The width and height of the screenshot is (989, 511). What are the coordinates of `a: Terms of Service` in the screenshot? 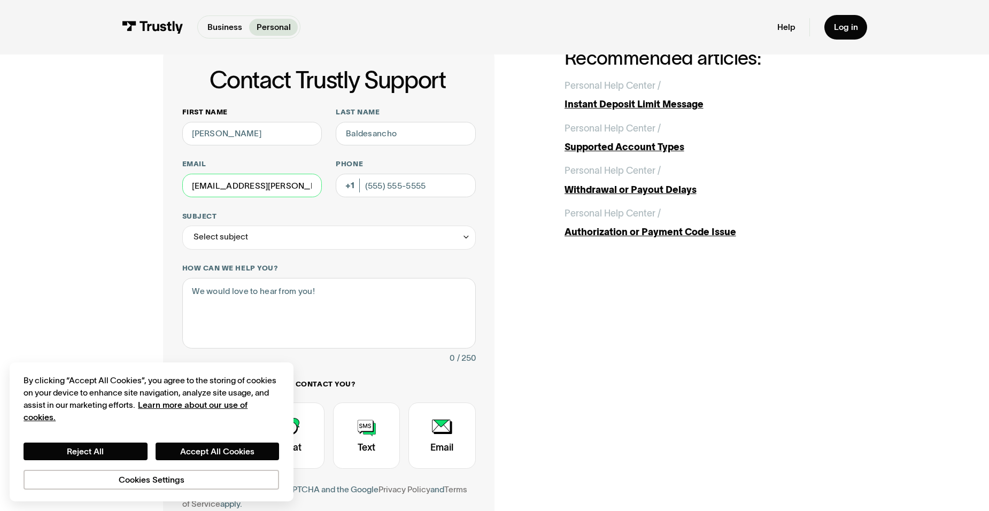 It's located at (324, 496).